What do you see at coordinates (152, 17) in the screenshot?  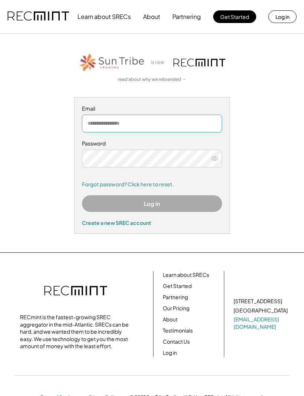 I see `button: About` at bounding box center [152, 17].